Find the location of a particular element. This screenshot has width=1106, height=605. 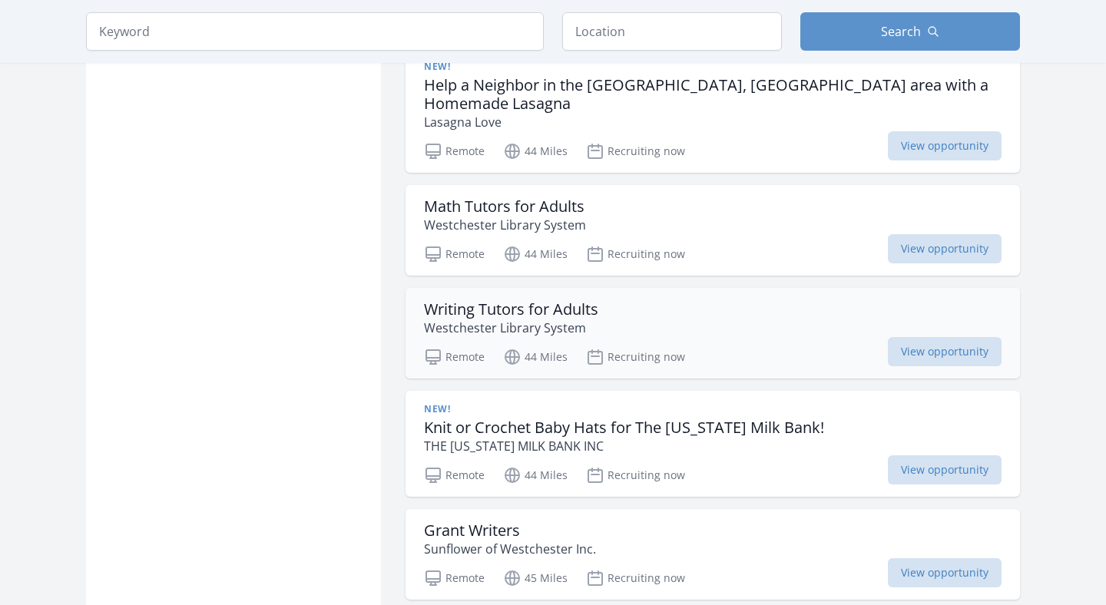

a: Math Tutors for Adults Westchester Library System Remote 44 Miles Recruiting now View opportunity is located at coordinates (713, 230).